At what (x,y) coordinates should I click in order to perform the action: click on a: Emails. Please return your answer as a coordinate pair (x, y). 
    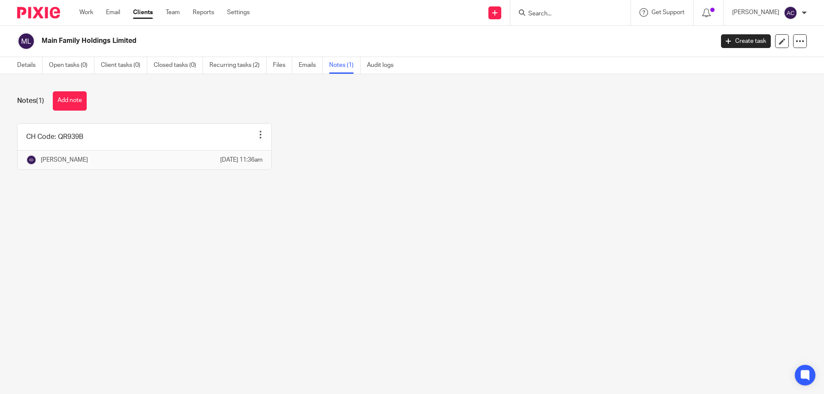
    Looking at the image, I should click on (311, 65).